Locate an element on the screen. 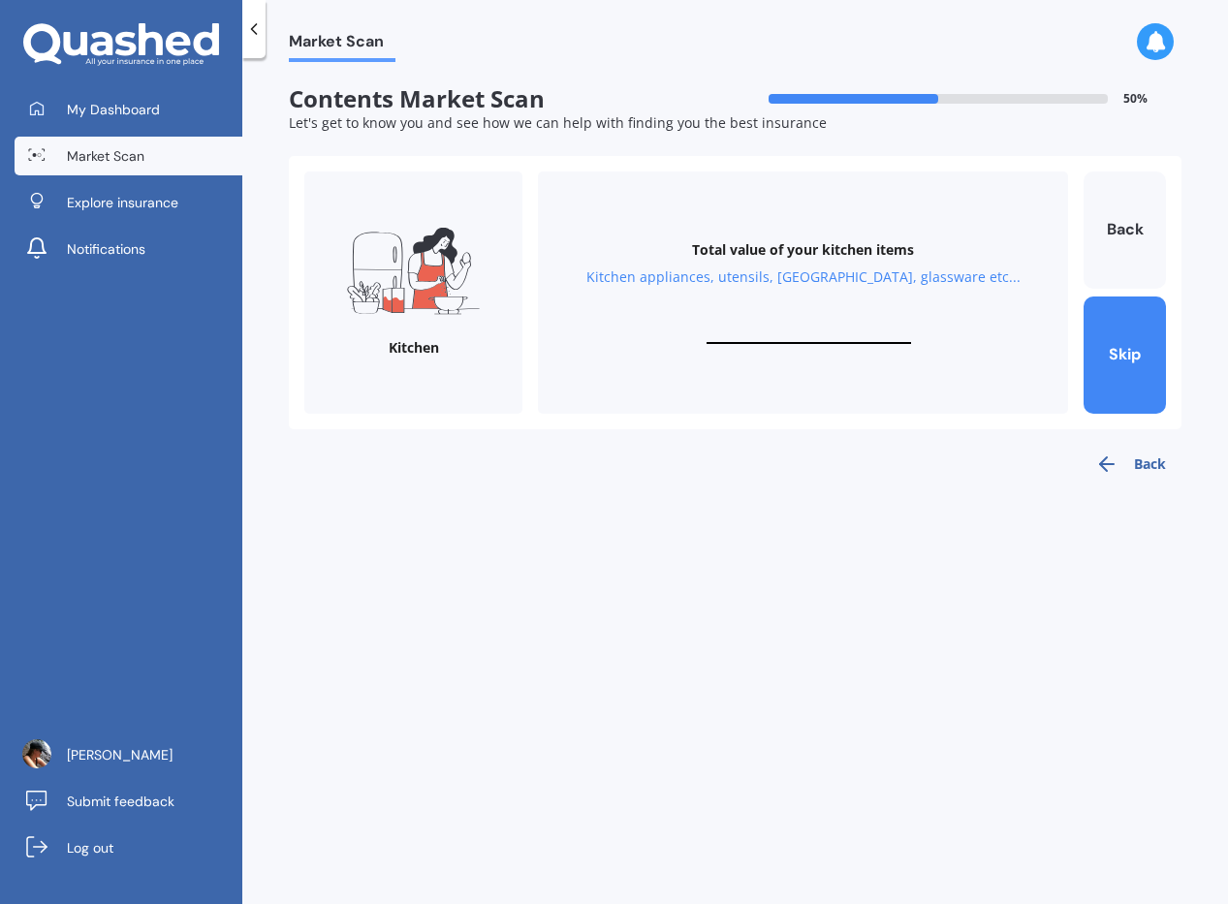 This screenshot has height=904, width=1228. a: My Dashboard is located at coordinates (128, 109).